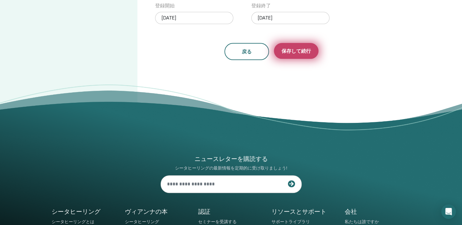 The width and height of the screenshot is (462, 225). What do you see at coordinates (261, 6) in the screenshot?
I see `label: 登録終了` at bounding box center [261, 6].